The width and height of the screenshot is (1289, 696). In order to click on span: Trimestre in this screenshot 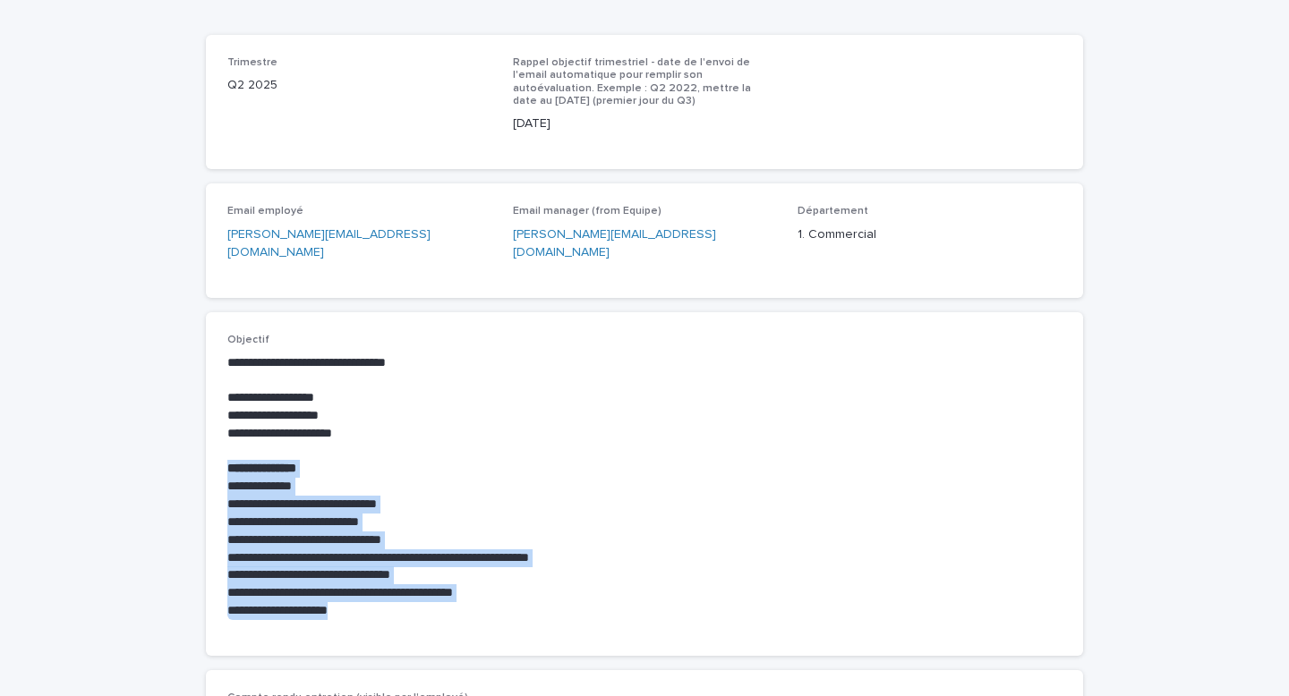, I will do `click(252, 63)`.